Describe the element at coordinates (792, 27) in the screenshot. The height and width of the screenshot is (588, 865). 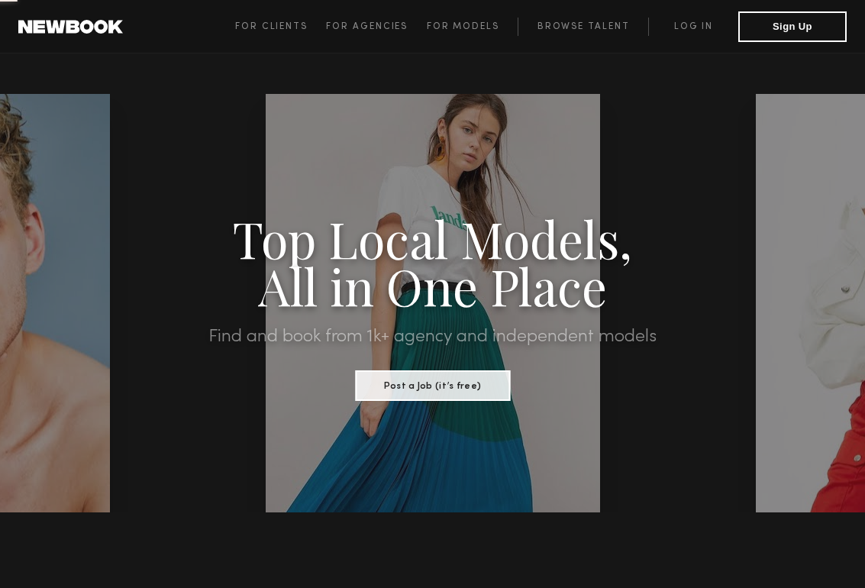
I see `button: Sign Up` at that location.